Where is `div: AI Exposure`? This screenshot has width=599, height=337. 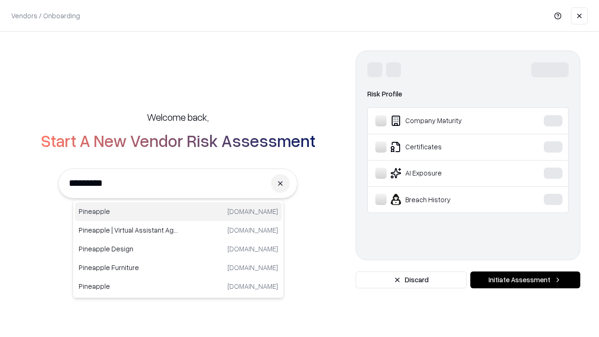 div: AI Exposure is located at coordinates (445, 173).